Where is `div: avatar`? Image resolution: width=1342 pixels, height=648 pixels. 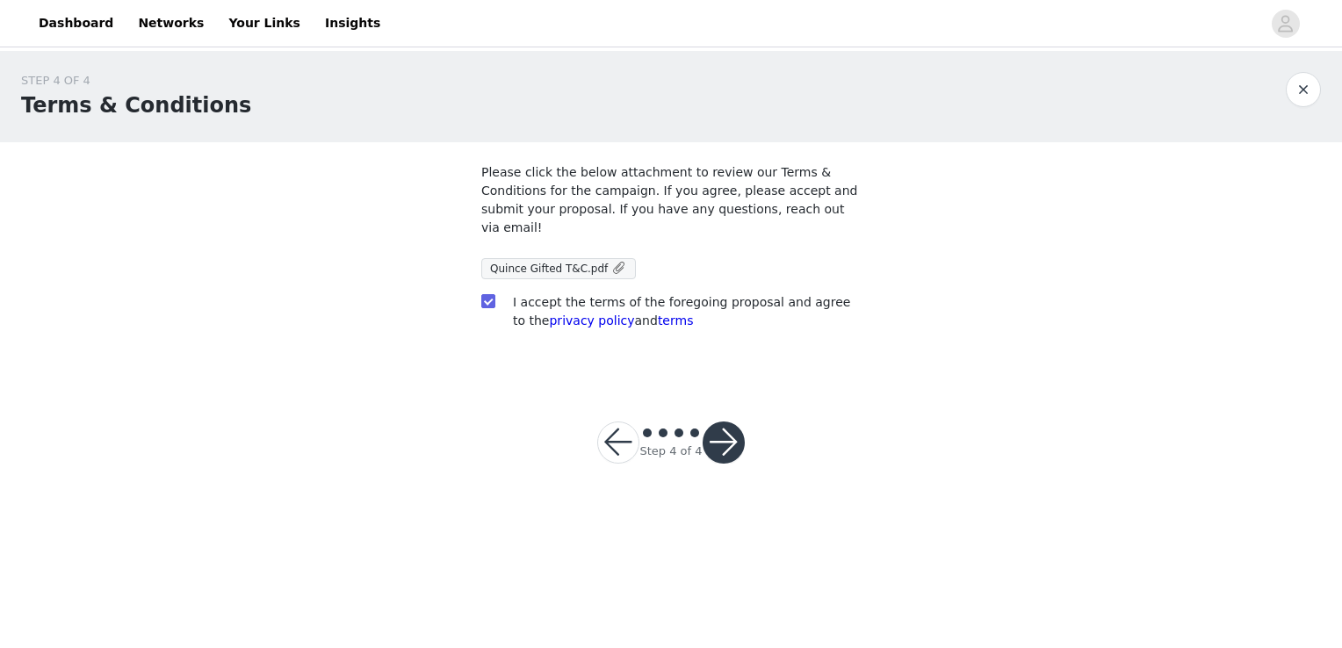 div: avatar is located at coordinates (1285, 24).